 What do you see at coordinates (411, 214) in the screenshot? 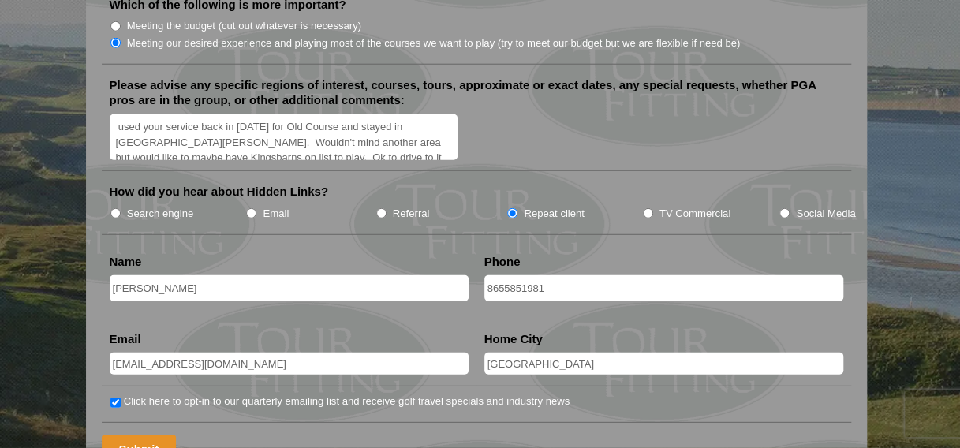
I see `label: Referral` at bounding box center [411, 214].